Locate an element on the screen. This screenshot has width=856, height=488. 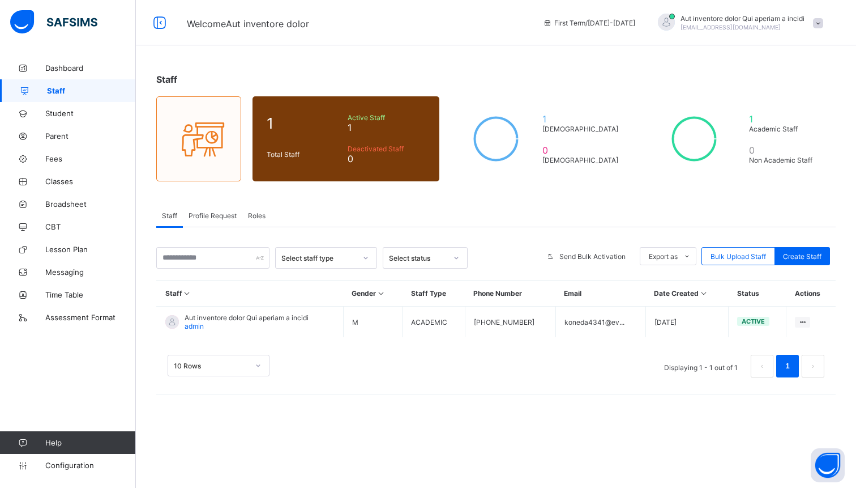
th: Actions is located at coordinates (811, 293).